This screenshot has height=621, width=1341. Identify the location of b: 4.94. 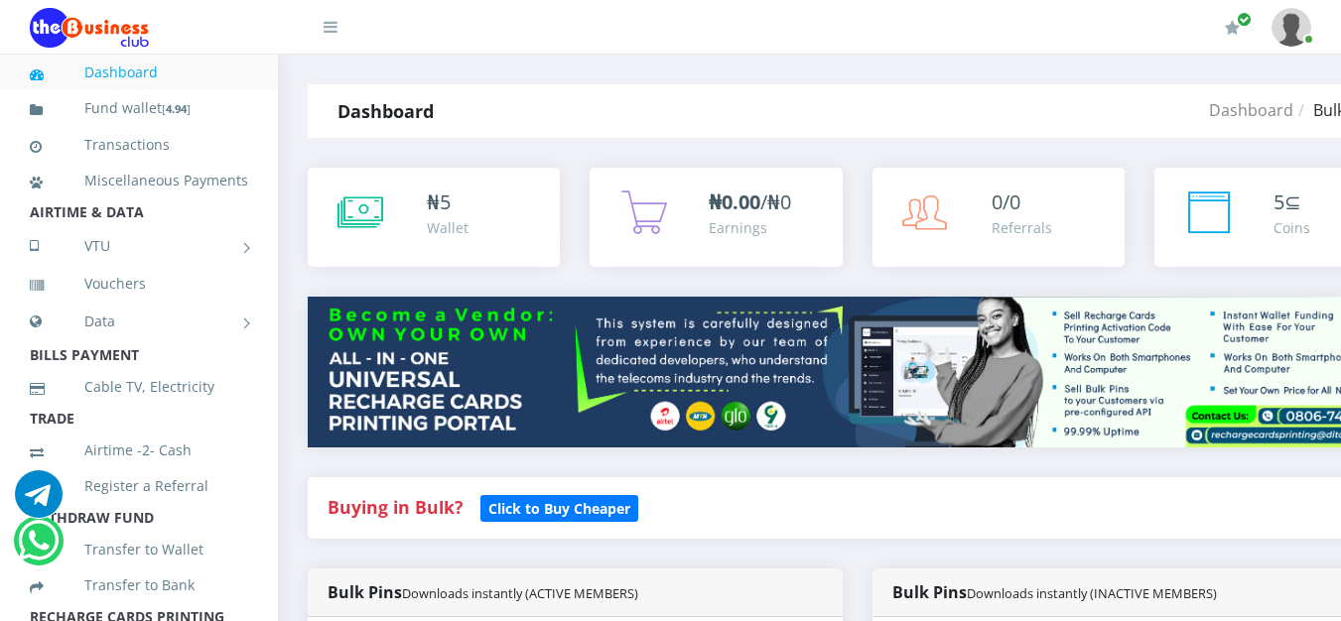
(176, 108).